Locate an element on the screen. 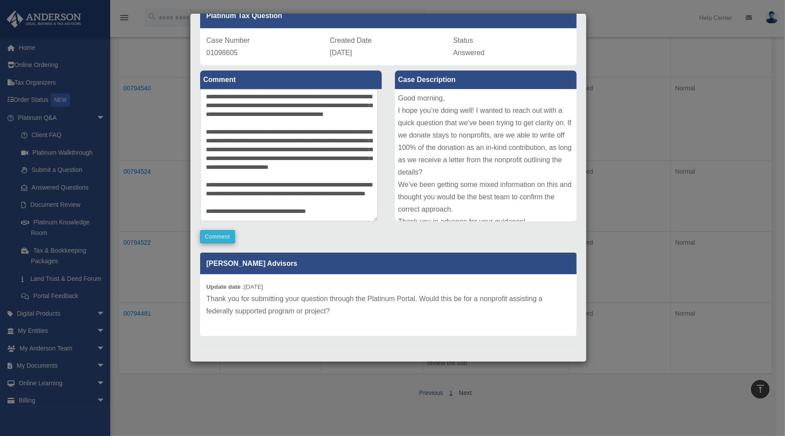 The width and height of the screenshot is (785, 436). label: Comment is located at coordinates (291, 80).